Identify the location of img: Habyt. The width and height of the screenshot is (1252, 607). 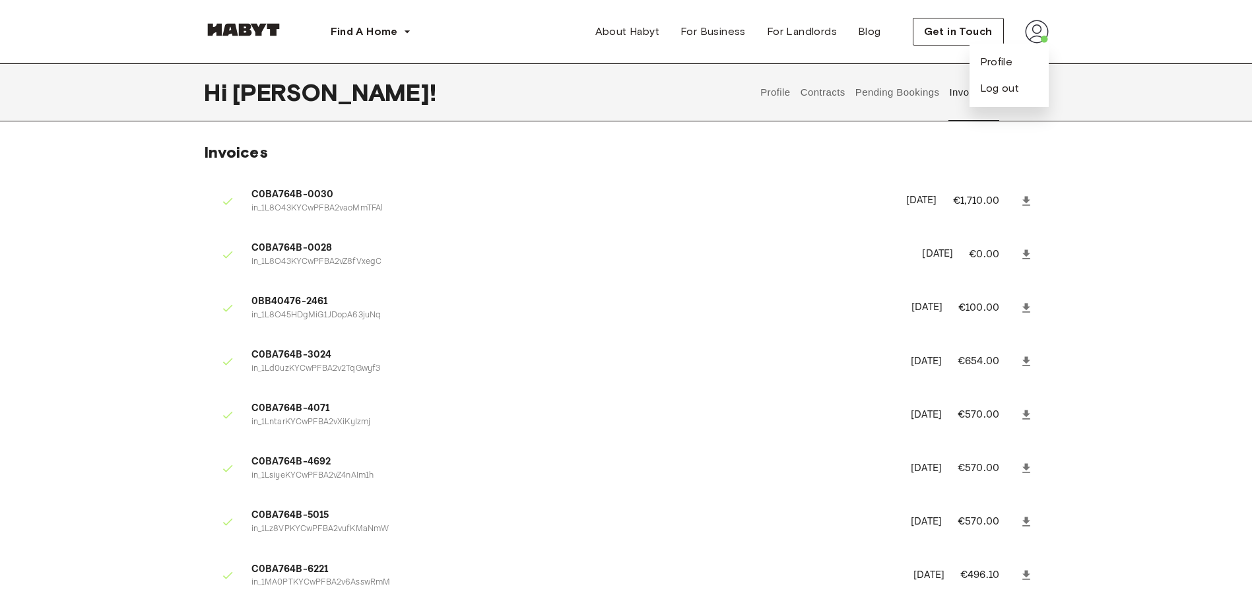
(244, 30).